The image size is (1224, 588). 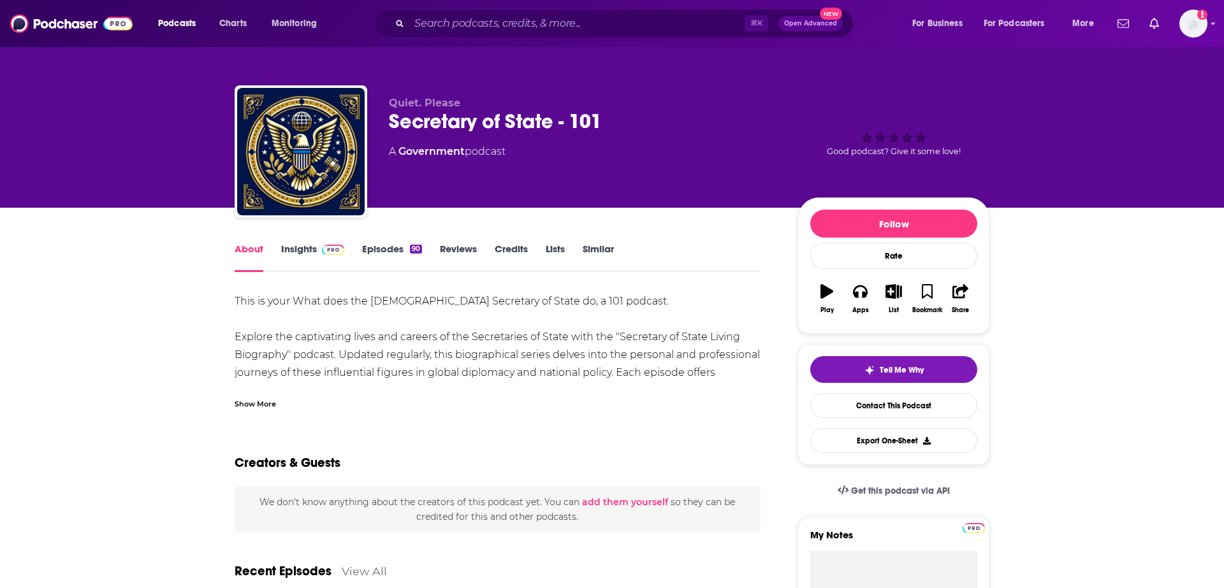 What do you see at coordinates (894, 405) in the screenshot?
I see `a: Contact This Podcast` at bounding box center [894, 405].